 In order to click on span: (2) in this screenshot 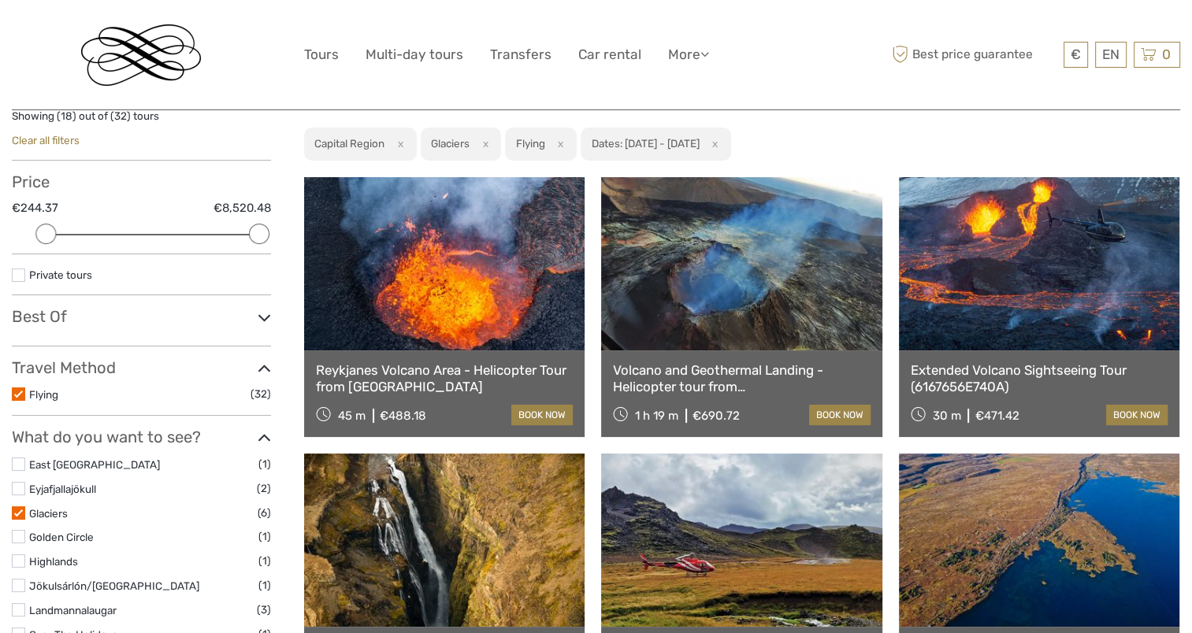, I will do `click(264, 488)`.